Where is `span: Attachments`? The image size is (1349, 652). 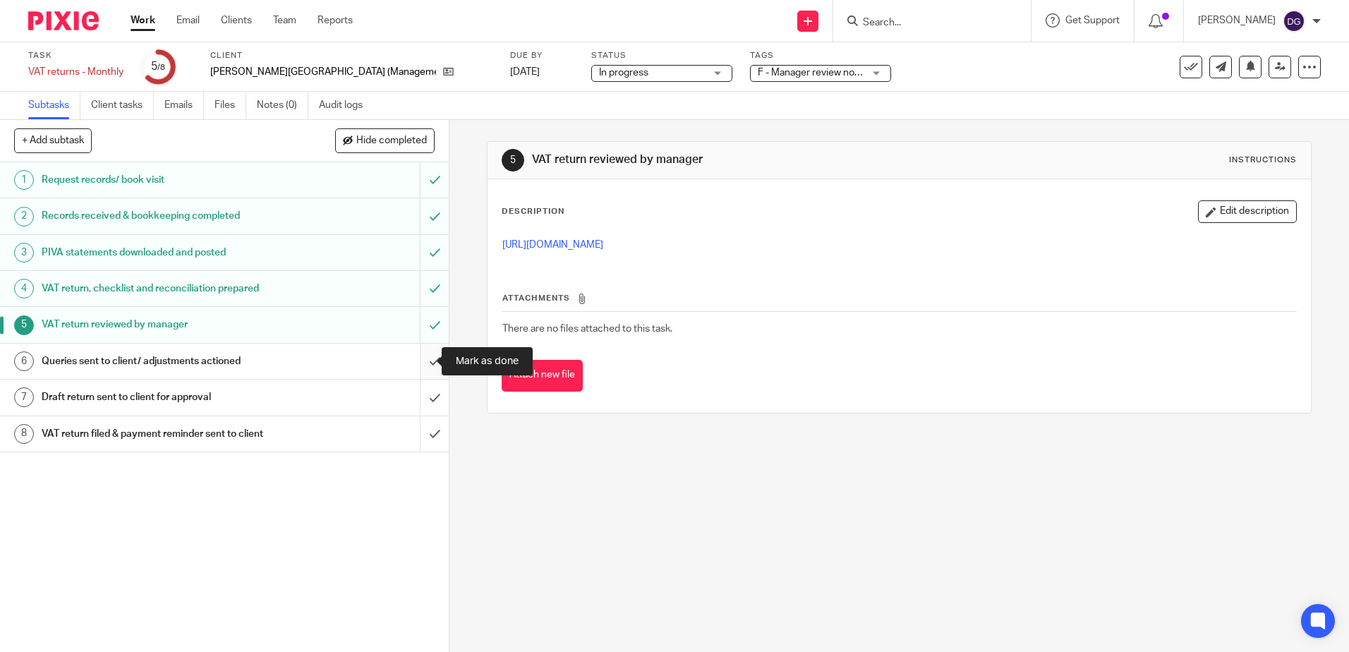 span: Attachments is located at coordinates (536, 298).